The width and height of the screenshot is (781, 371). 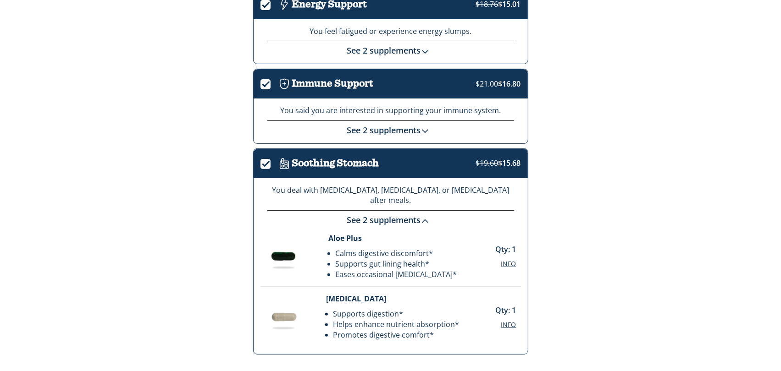 What do you see at coordinates (487, 84) in the screenshot?
I see `strike: $21.00` at bounding box center [487, 84].